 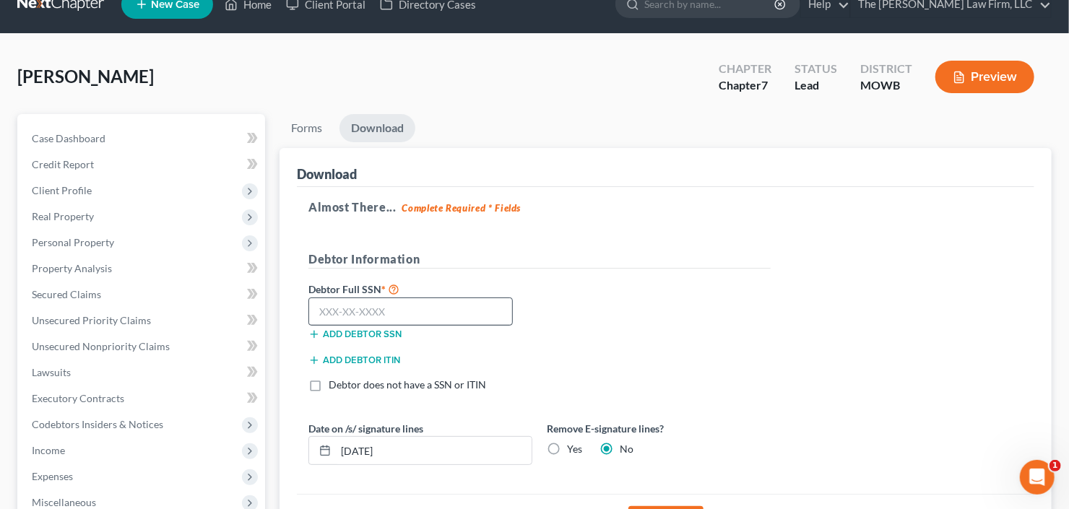 I want to click on span: Income, so click(x=48, y=450).